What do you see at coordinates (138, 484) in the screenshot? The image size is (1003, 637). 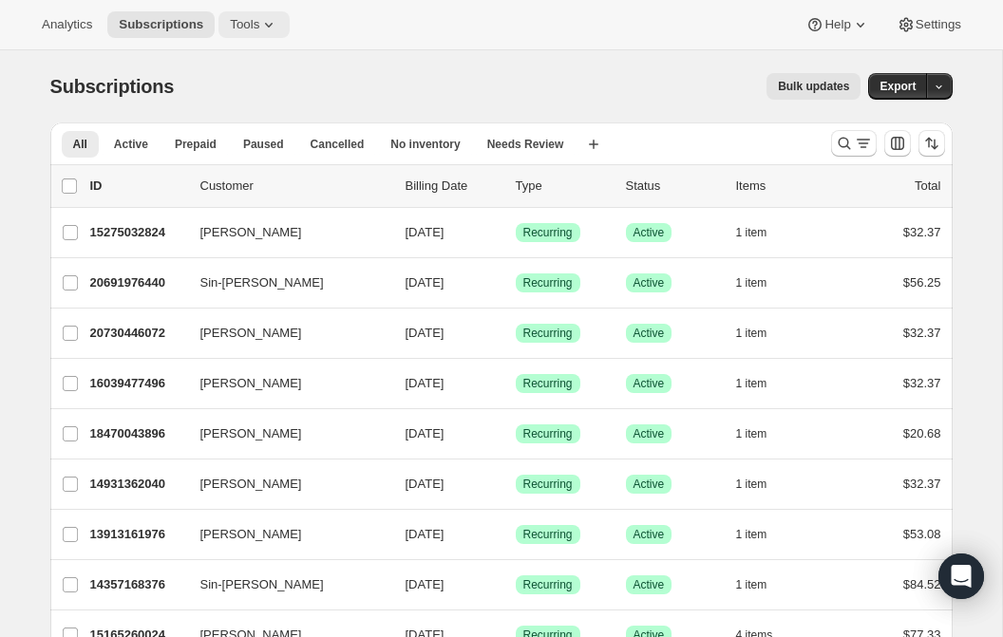 I see `p: 14931362040` at bounding box center [138, 484].